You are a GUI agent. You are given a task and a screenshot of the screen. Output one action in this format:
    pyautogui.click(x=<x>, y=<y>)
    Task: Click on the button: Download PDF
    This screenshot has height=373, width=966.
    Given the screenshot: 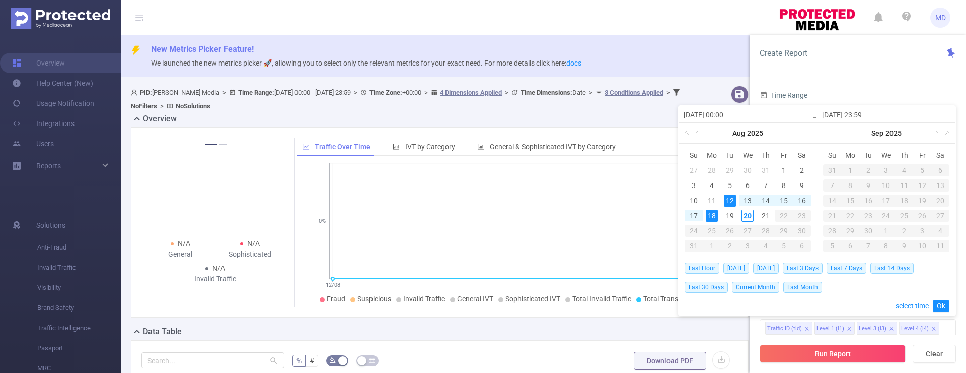 What is the action you would take?
    pyautogui.click(x=670, y=361)
    